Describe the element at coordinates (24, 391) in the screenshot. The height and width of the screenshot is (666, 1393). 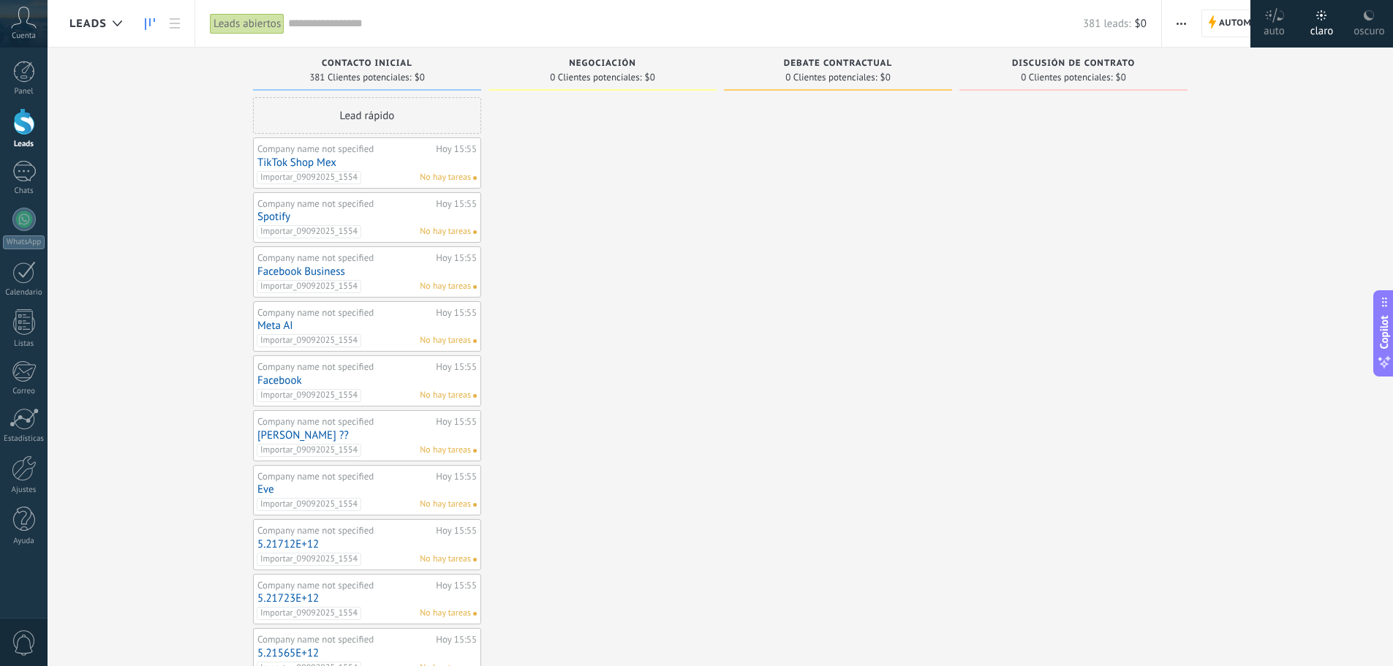
I see `div: Correo` at that location.